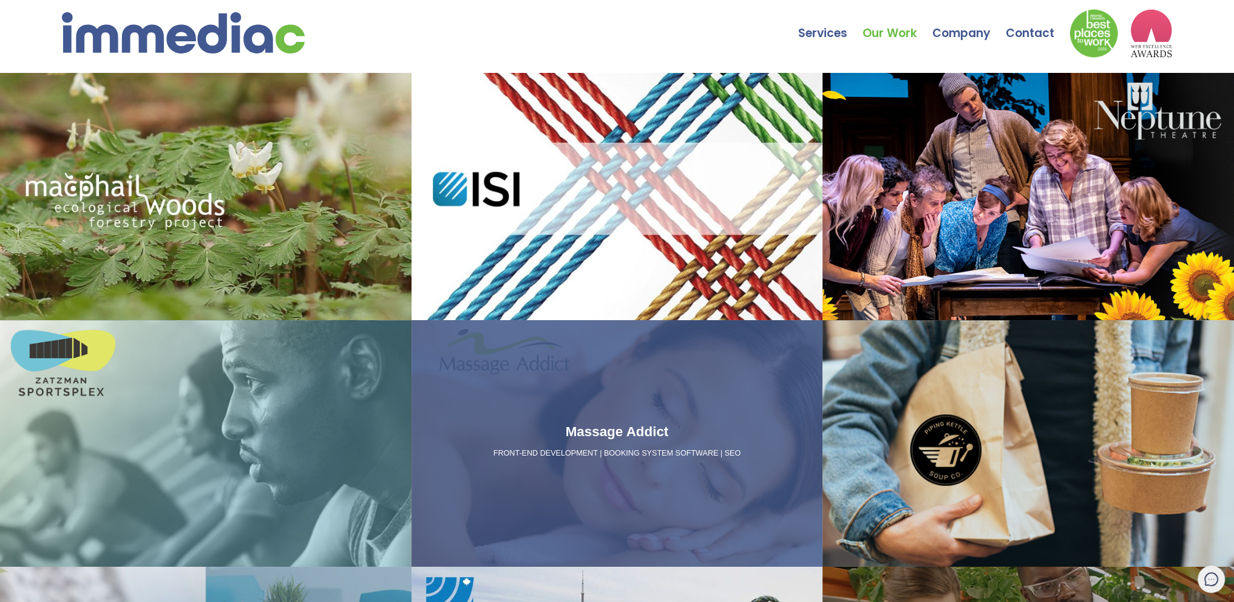 This screenshot has width=1234, height=602. What do you see at coordinates (617, 443) in the screenshot?
I see `a: Massage Addict FRONT-END DEVELOPMENT | BOOKING SYSTEM SOFTWARE | SEO` at bounding box center [617, 443].